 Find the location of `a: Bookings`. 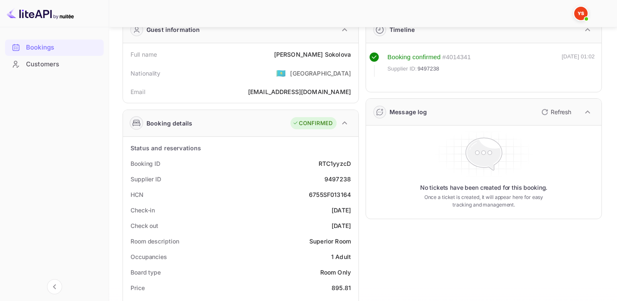

a: Bookings is located at coordinates (54, 47).